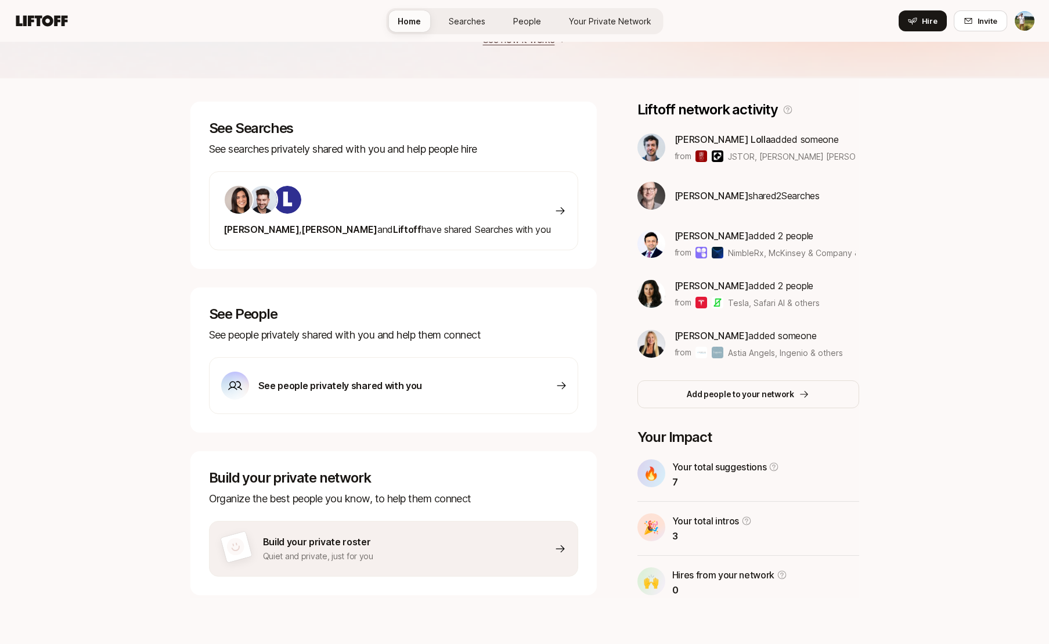 Image resolution: width=1049 pixels, height=644 pixels. What do you see at coordinates (235, 546) in the screenshot?
I see `img: default-avatar.svg` at bounding box center [235, 546].